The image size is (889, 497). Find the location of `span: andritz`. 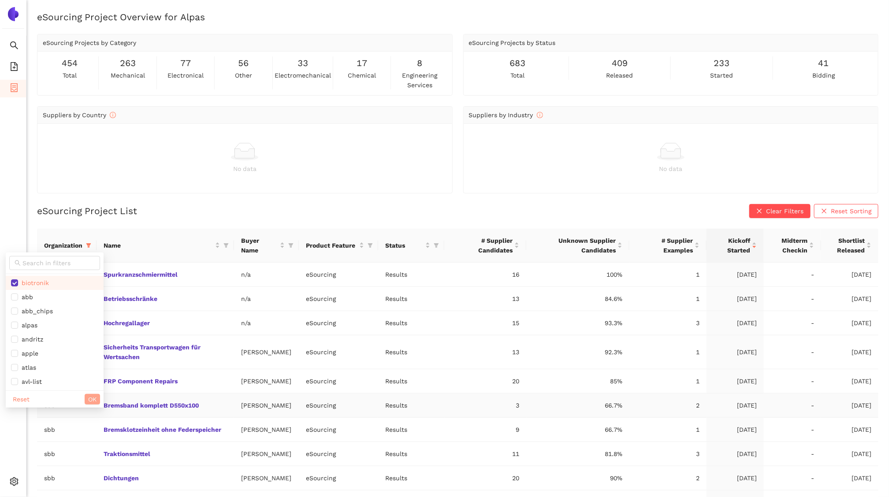

span: andritz is located at coordinates (30, 339).